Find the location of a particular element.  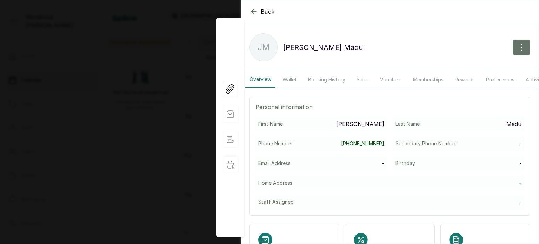

button: Preferences is located at coordinates (500, 80).